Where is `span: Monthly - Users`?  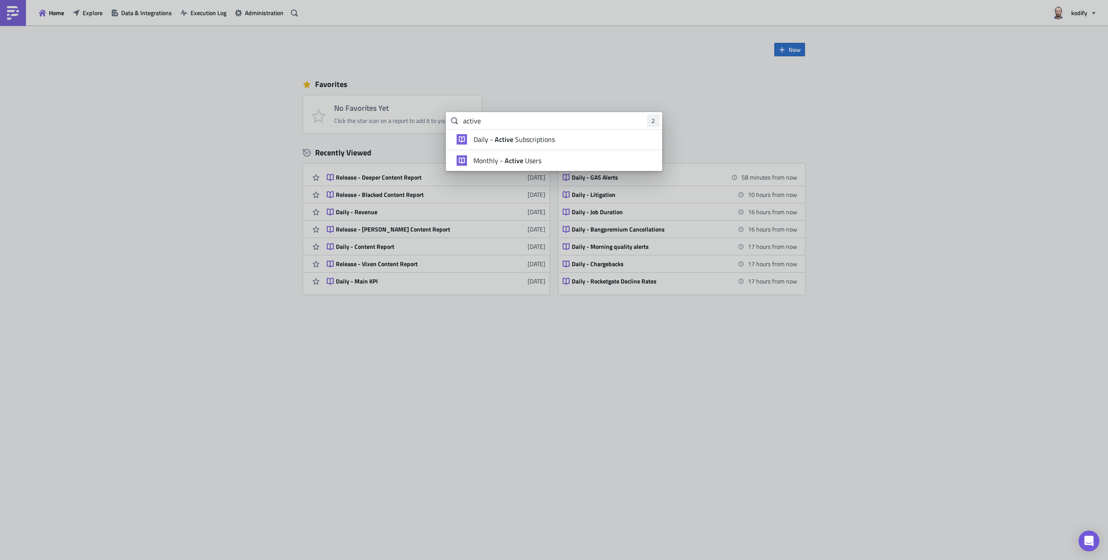
span: Monthly - Users is located at coordinates (507, 161).